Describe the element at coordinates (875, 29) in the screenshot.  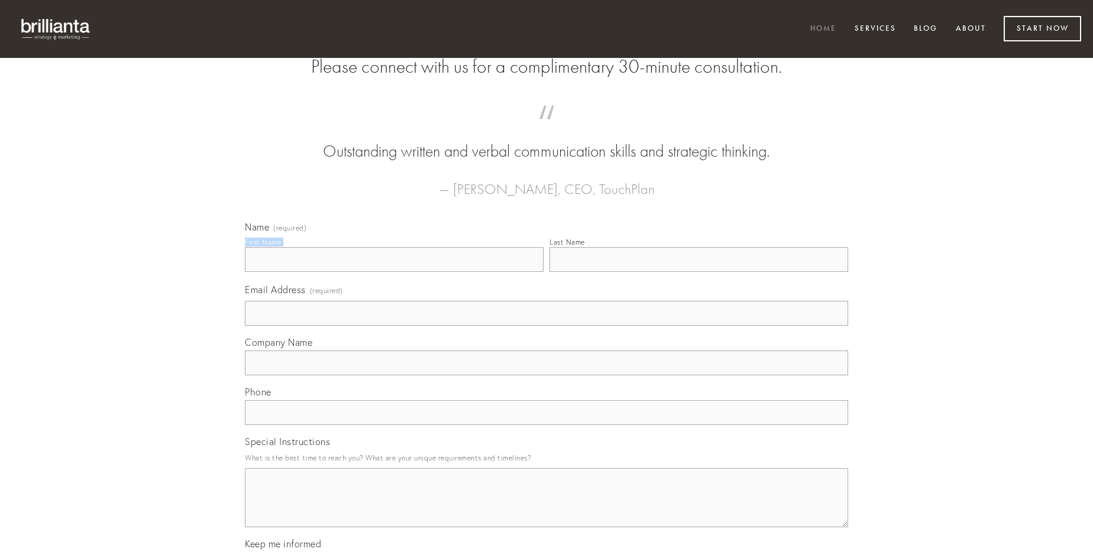
I see `a: Services` at that location.